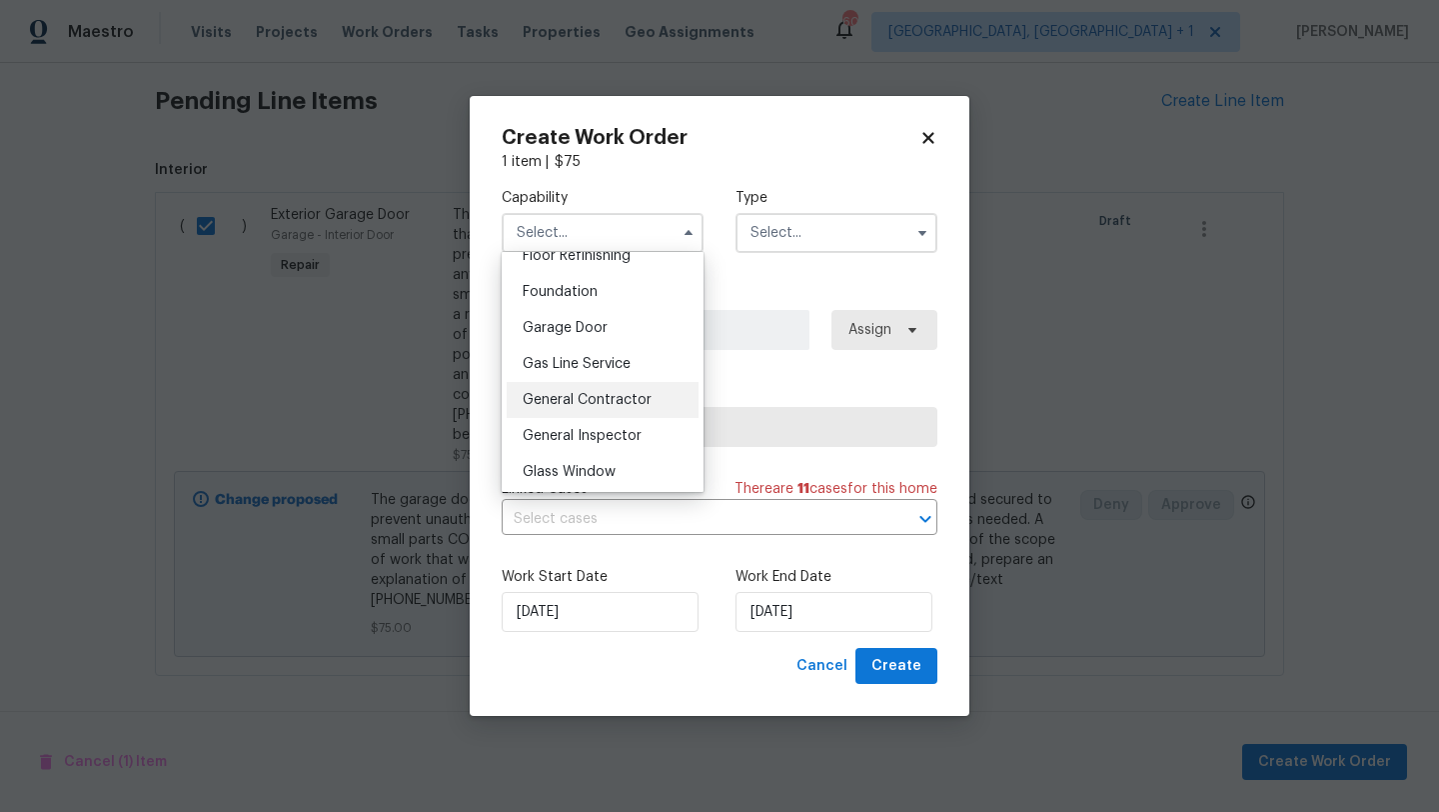 The width and height of the screenshot is (1439, 812). I want to click on span: Gas Line Service, so click(577, 364).